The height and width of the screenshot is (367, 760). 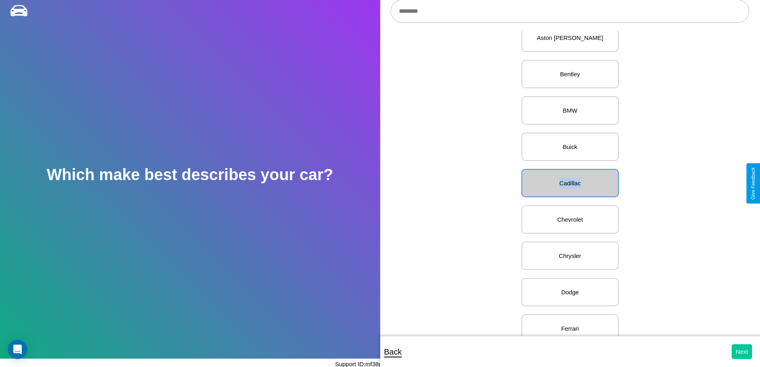 What do you see at coordinates (570, 110) in the screenshot?
I see `p: BMW` at bounding box center [570, 110].